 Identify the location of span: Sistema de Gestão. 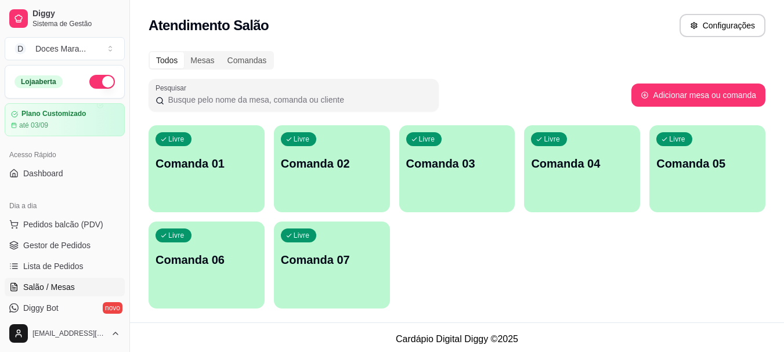
(76, 24).